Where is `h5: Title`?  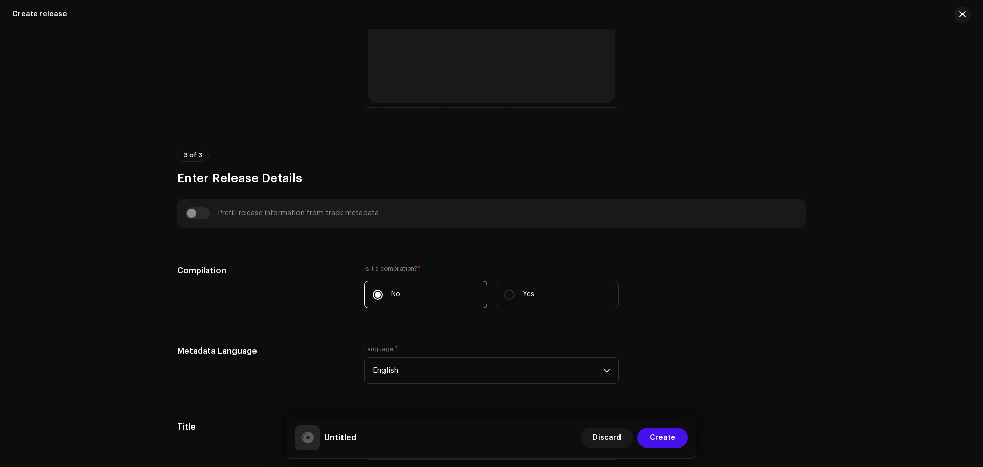 h5: Title is located at coordinates (262, 427).